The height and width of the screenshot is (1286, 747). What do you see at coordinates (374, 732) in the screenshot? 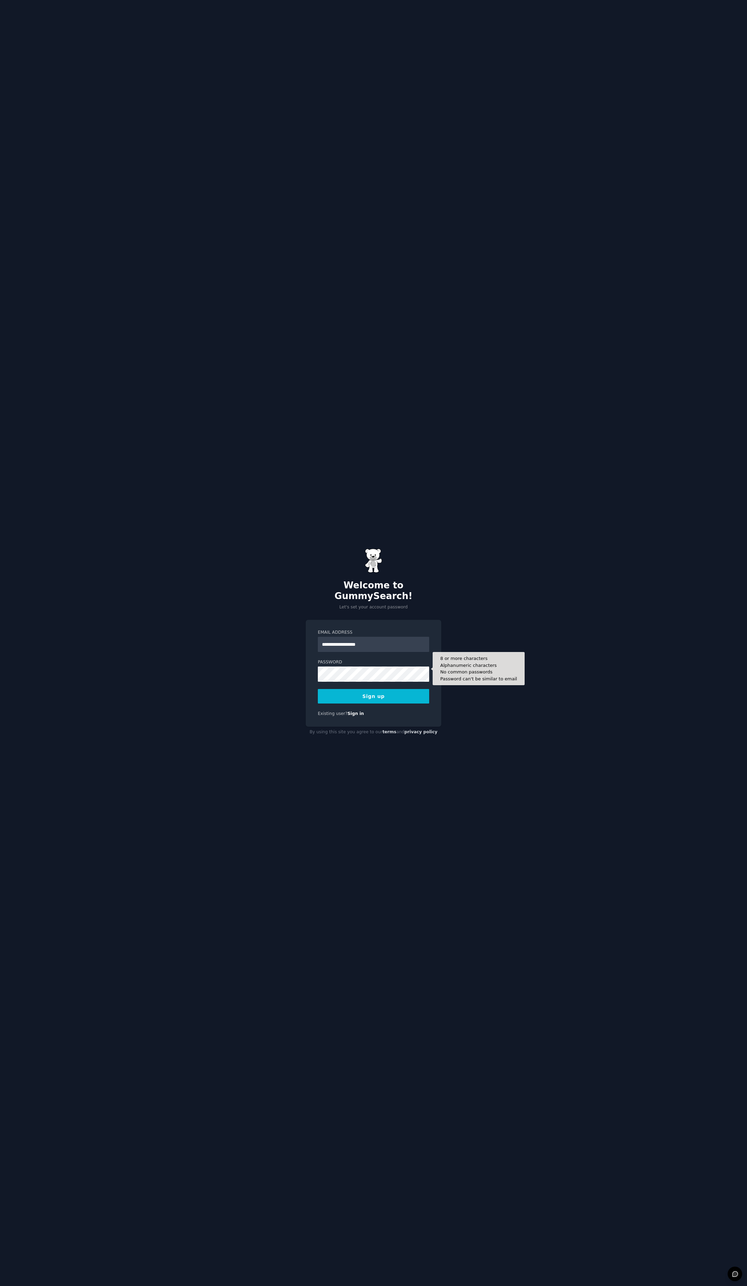
I see `div: By using this site you agree to our and` at bounding box center [374, 732].